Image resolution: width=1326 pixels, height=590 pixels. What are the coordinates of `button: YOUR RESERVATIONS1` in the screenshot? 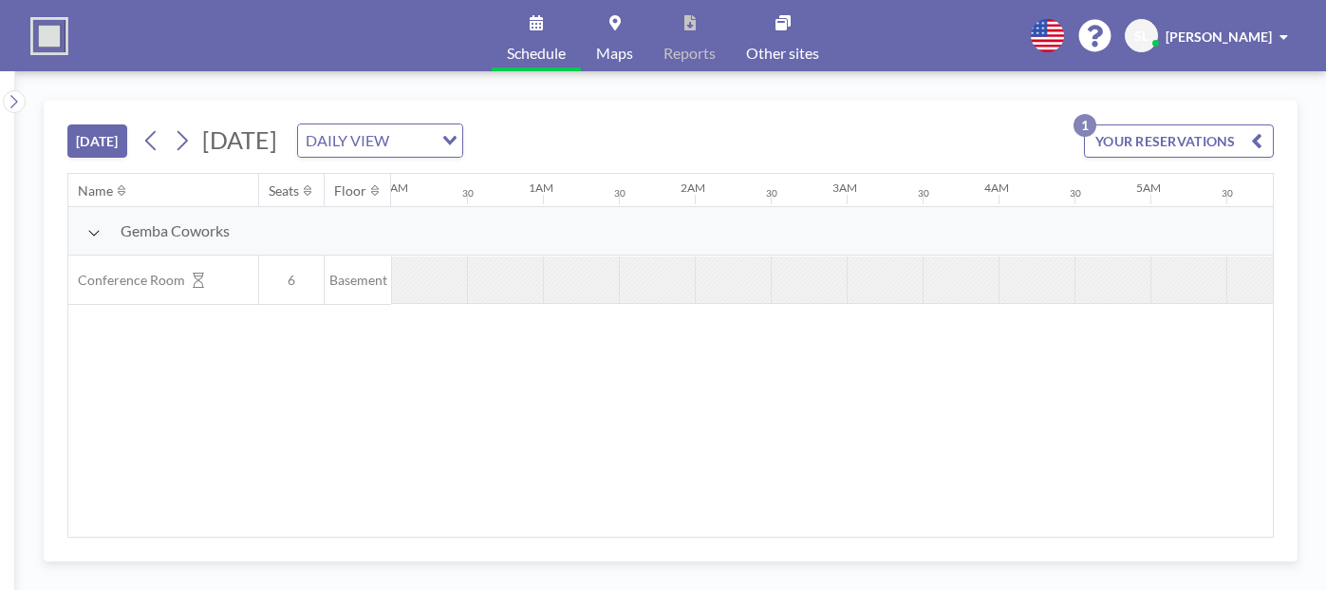 It's located at (1179, 141).